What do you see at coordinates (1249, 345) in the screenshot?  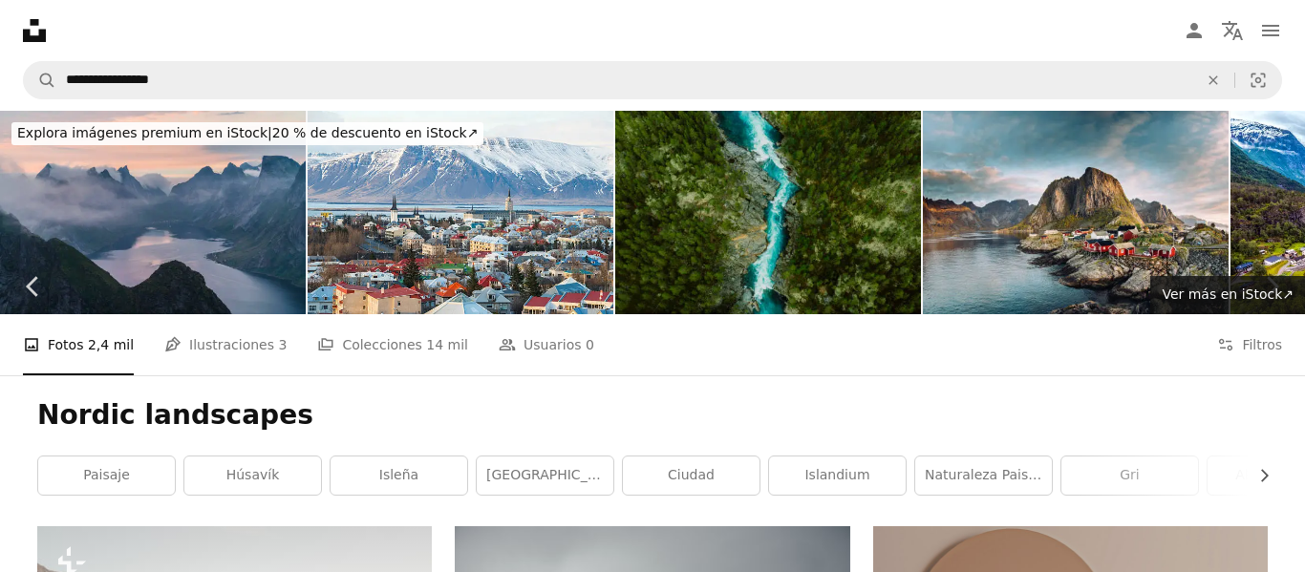 I see `button: Filtros` at bounding box center [1249, 345].